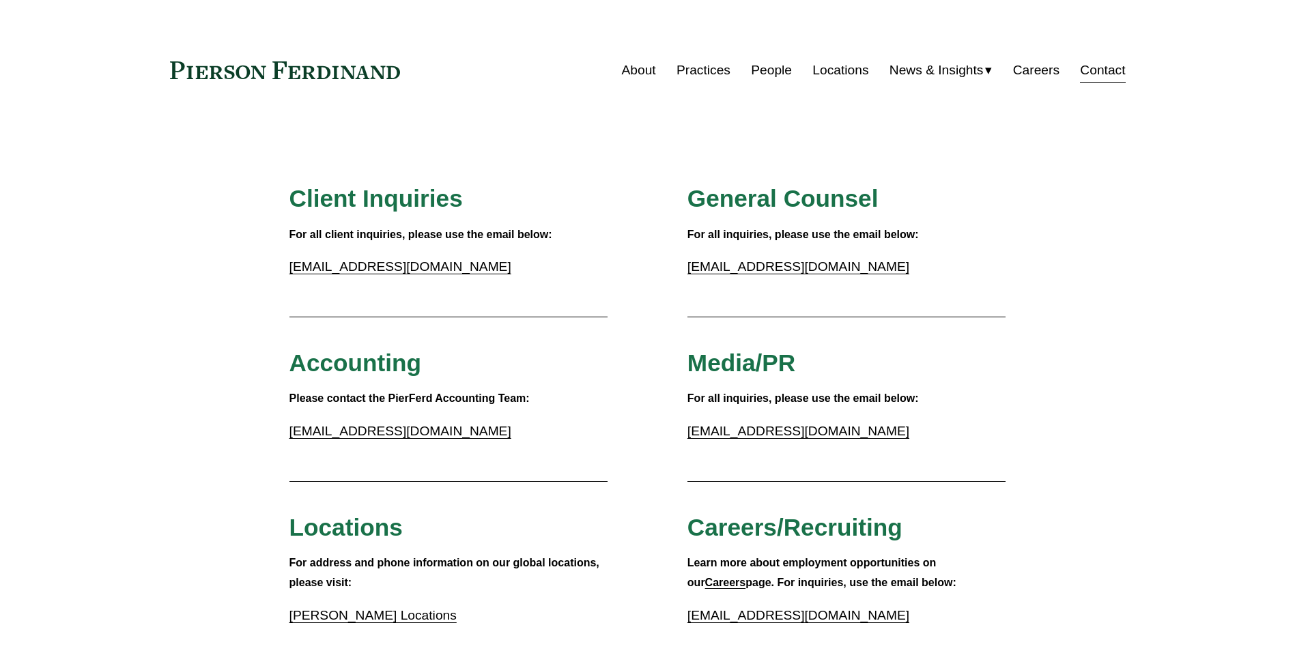  Describe the element at coordinates (772, 70) in the screenshot. I see `a: People` at that location.